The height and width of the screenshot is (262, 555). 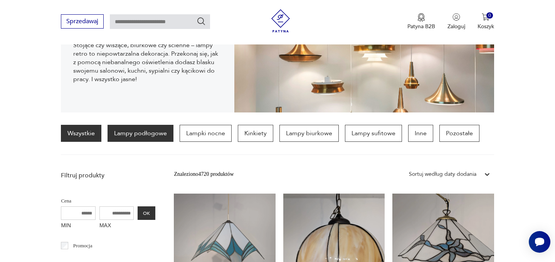 I want to click on button: Sprzedawaj, so click(x=82, y=21).